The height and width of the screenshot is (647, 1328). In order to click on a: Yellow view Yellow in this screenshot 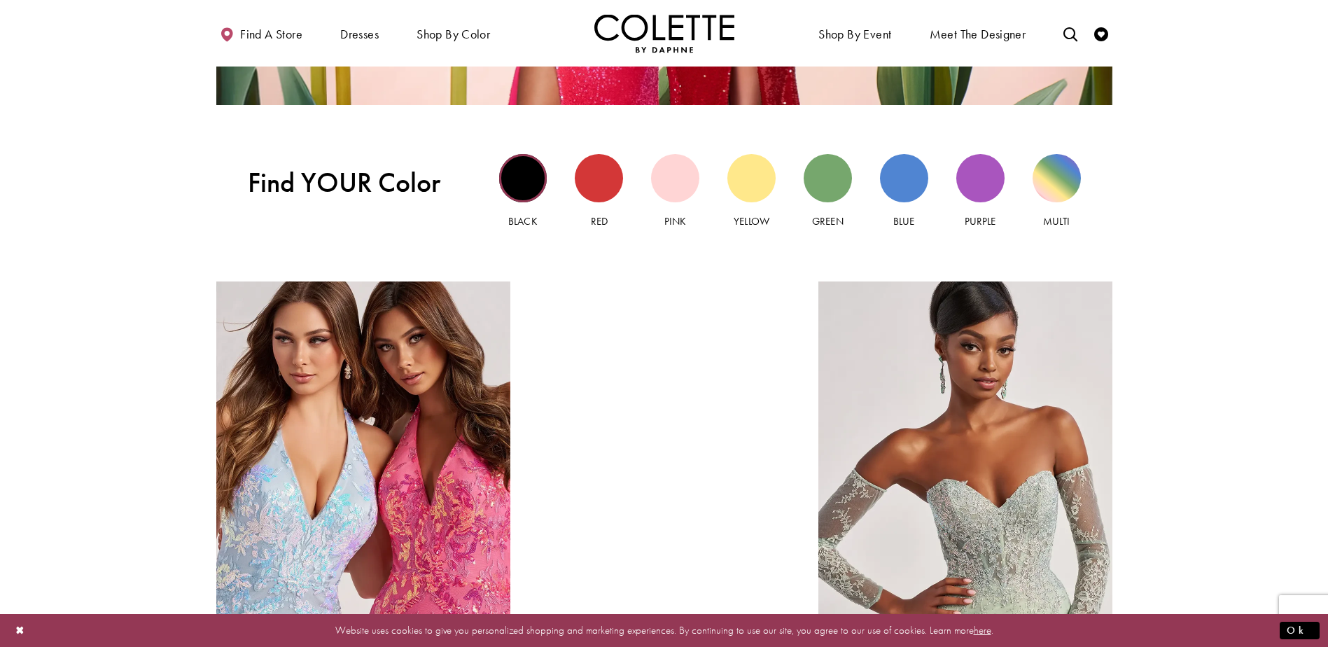, I will do `click(751, 191)`.